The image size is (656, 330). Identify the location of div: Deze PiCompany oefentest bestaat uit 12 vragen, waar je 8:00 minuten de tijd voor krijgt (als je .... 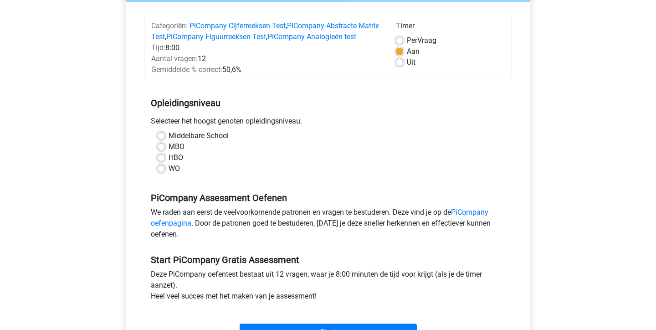
(328, 287).